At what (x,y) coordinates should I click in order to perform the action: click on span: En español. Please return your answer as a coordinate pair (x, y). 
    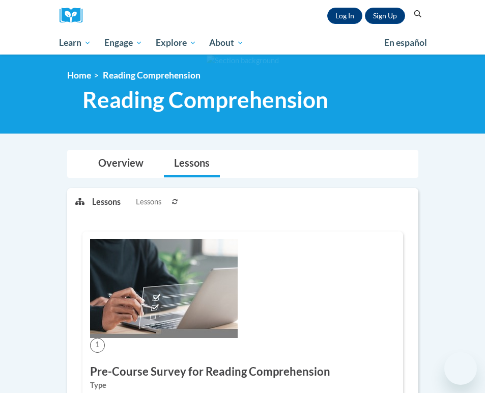
    Looking at the image, I should click on (406, 42).